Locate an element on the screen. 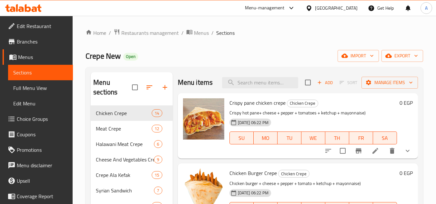 This screenshot has width=436, height=204. span: Edit Restaurant is located at coordinates (42, 26).